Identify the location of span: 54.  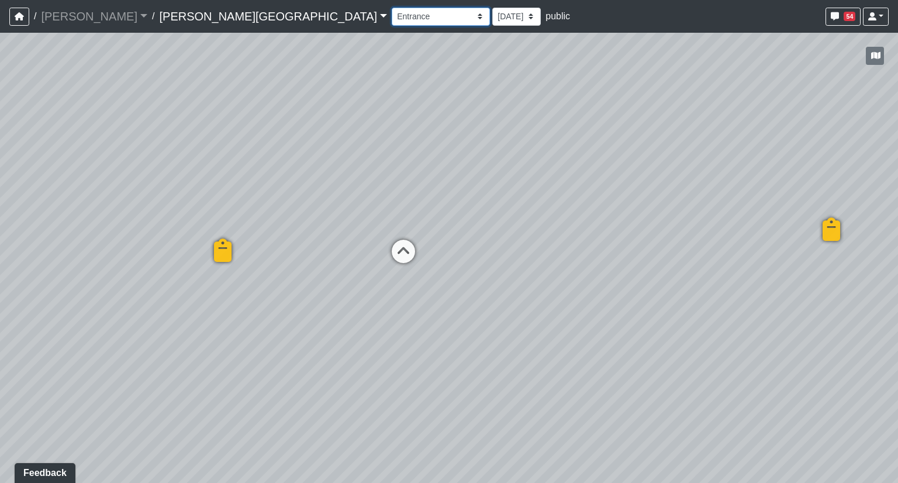
(850, 16).